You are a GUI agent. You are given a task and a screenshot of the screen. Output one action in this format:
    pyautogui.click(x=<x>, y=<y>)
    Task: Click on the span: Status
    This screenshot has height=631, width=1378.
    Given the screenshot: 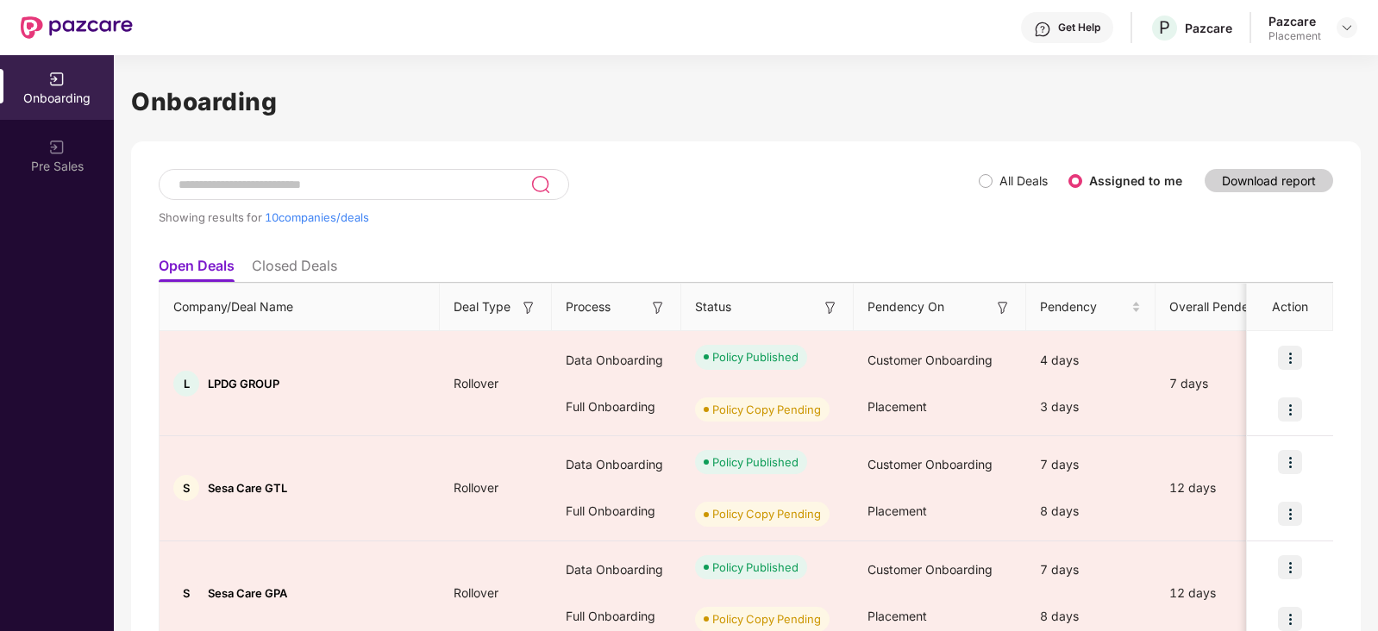 What is the action you would take?
    pyautogui.click(x=713, y=307)
    